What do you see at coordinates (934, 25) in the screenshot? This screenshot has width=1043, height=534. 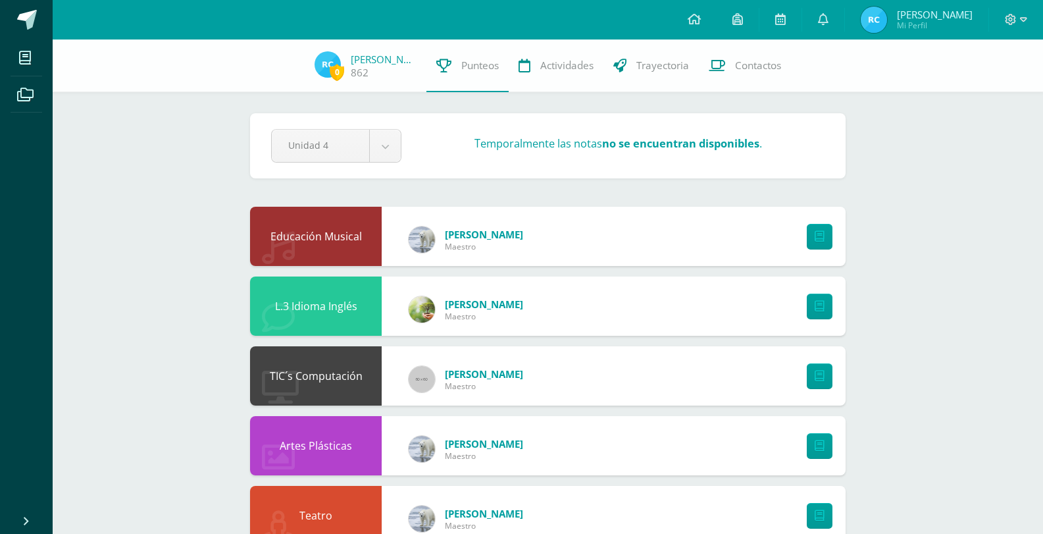 I see `span: Mi Perfil` at bounding box center [934, 25].